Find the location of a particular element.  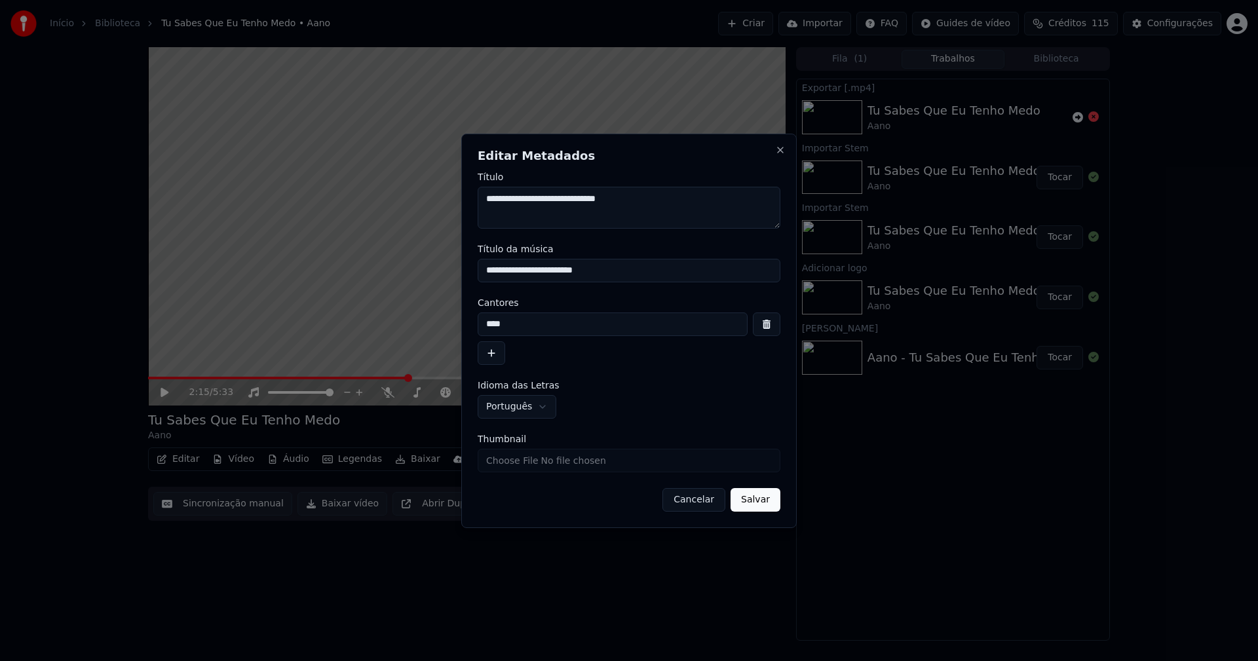

span: Thumbnail is located at coordinates (502, 439).